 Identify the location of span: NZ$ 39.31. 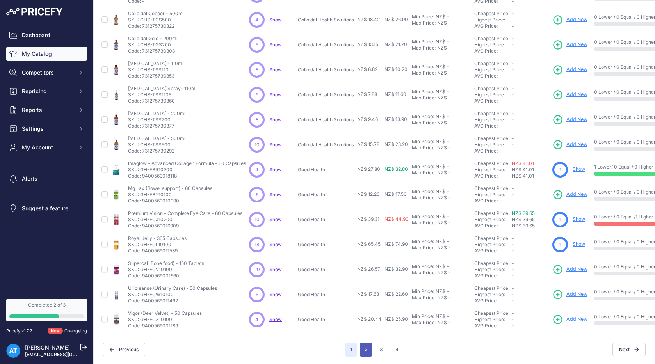
(368, 219).